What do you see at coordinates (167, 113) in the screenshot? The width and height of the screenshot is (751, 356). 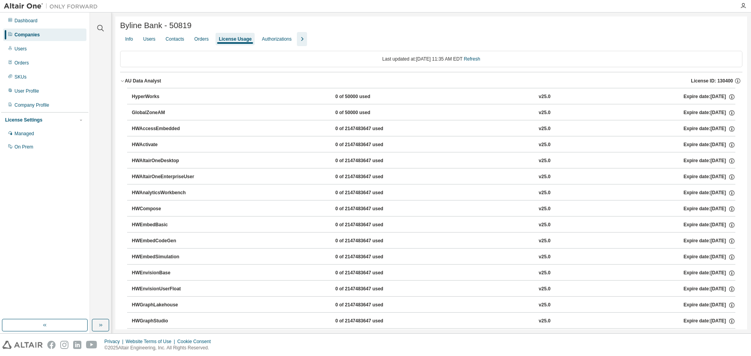 I see `div: GlobalZoneAM` at bounding box center [167, 113].